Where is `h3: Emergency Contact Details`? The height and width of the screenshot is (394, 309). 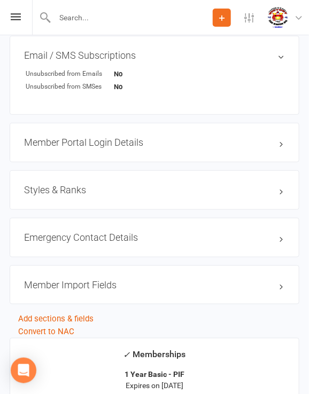
h3: Emergency Contact Details is located at coordinates (154, 238).